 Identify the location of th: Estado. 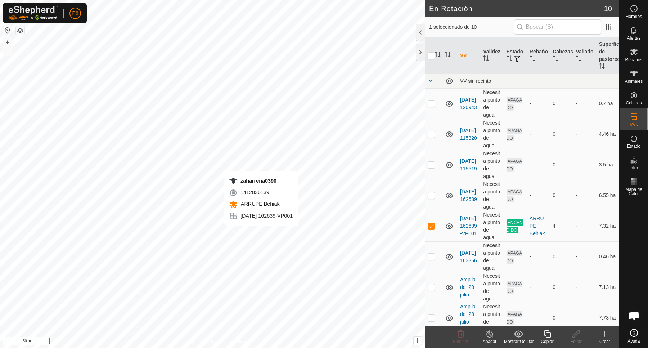
(516, 56).